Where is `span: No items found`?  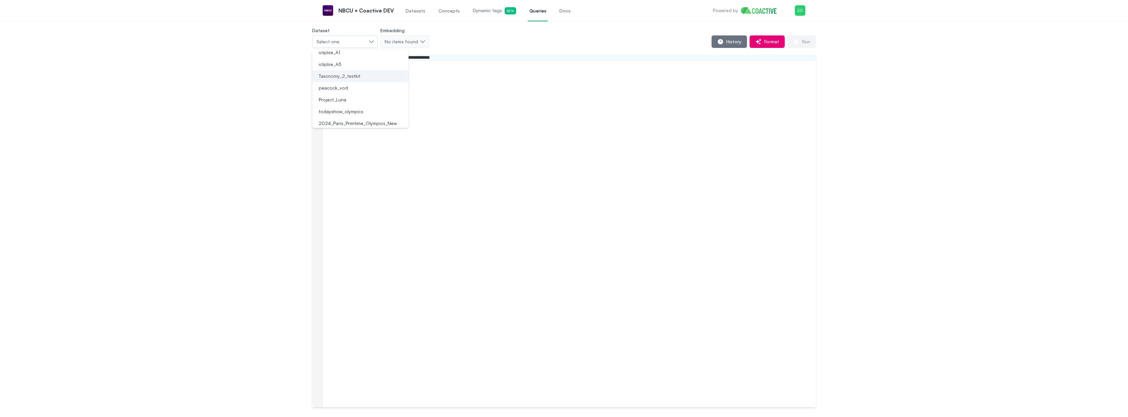 span: No items found is located at coordinates (401, 42).